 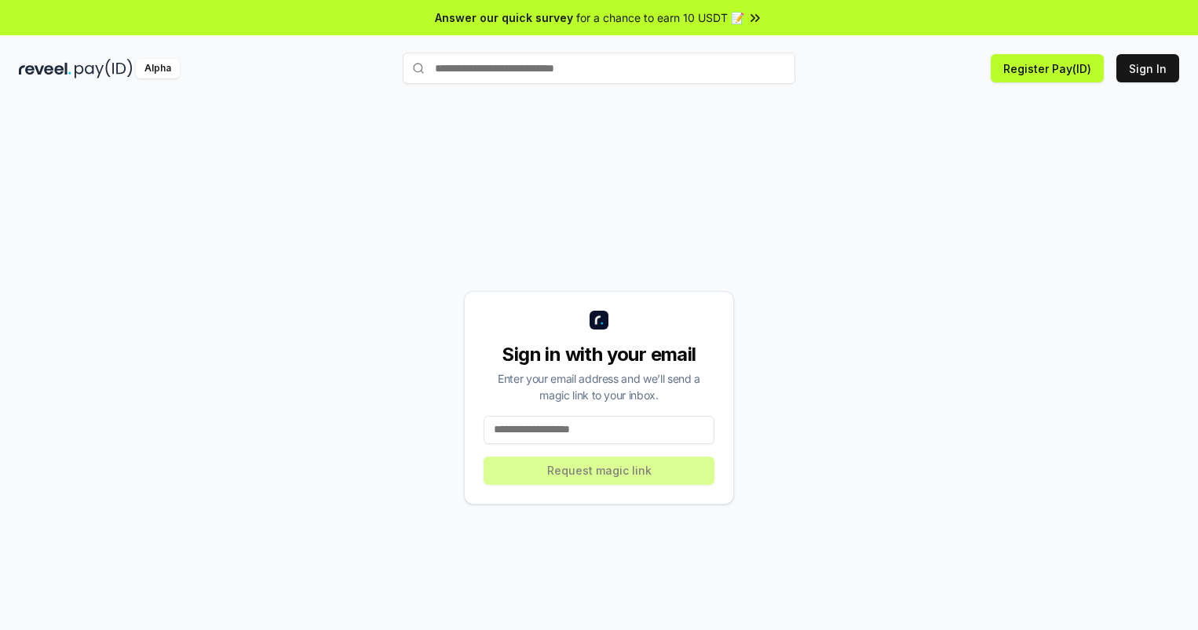 I want to click on img: pay_id, so click(x=104, y=68).